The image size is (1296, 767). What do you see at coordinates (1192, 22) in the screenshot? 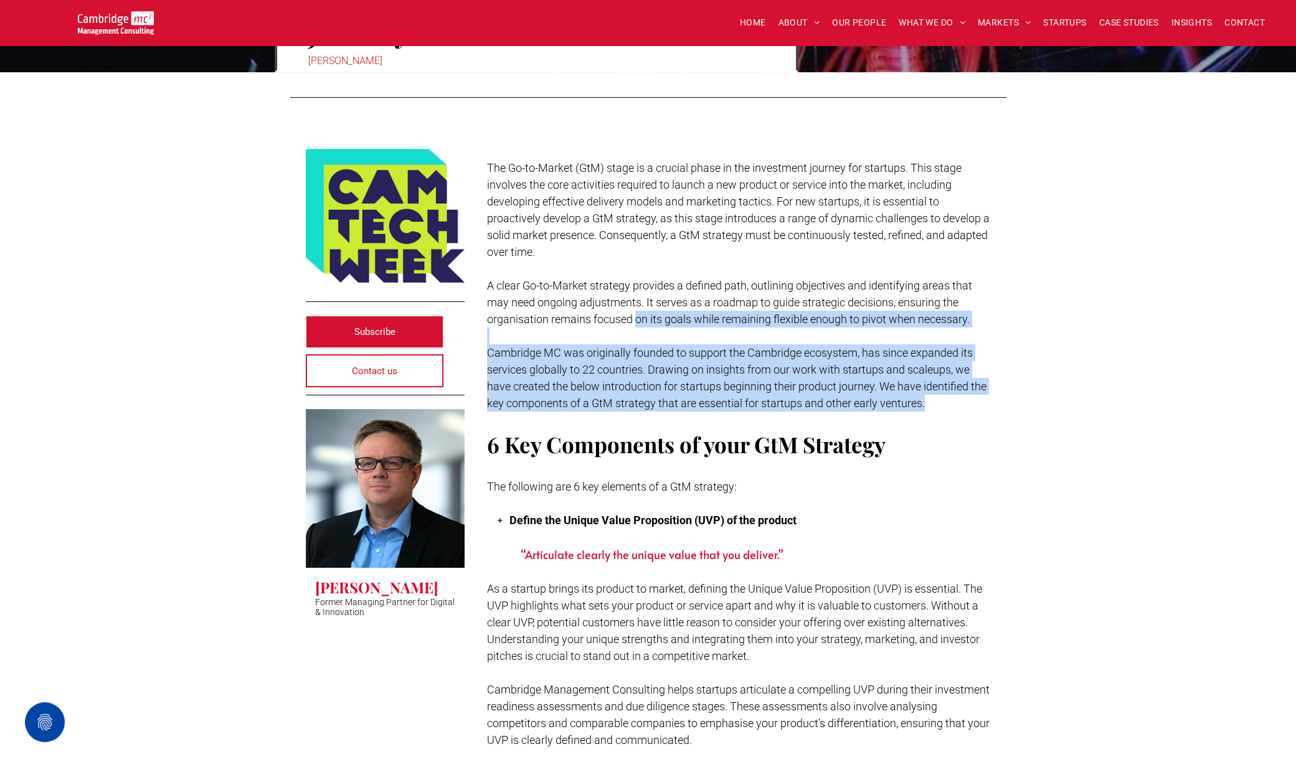
I see `a: INSIGHTS` at bounding box center [1192, 22].